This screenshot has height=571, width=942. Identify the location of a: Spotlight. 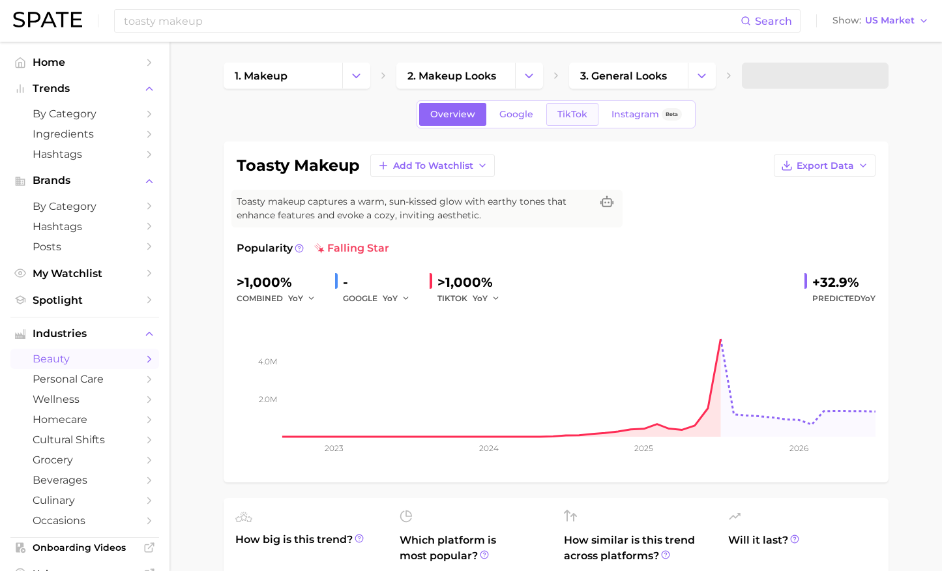
(85, 300).